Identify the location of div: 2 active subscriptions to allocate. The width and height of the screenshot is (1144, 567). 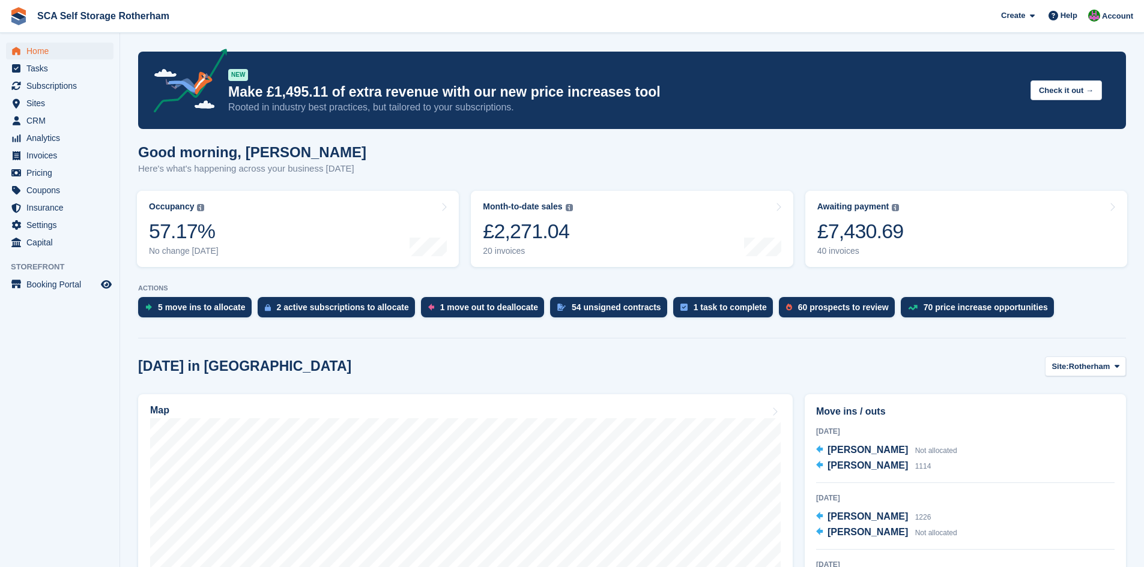
(343, 307).